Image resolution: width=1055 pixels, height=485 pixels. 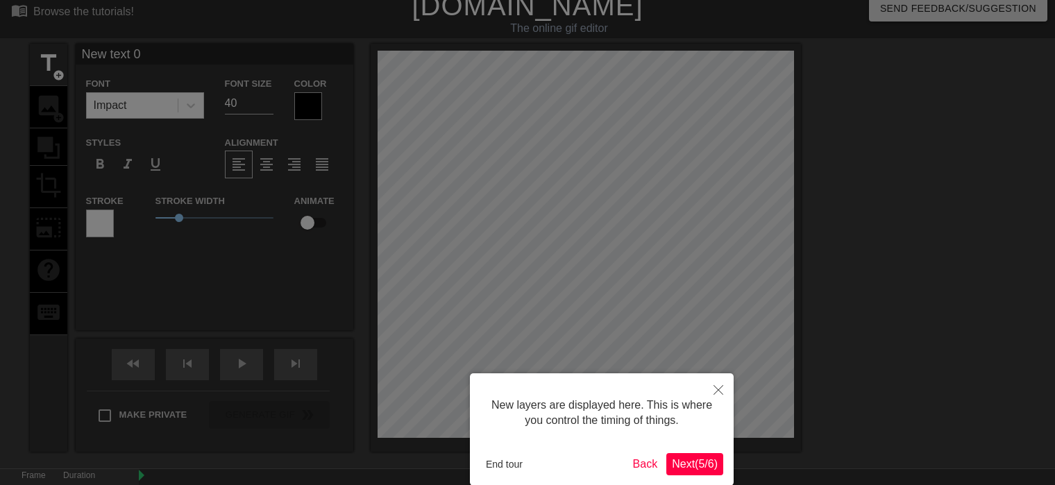 I want to click on button: Next, so click(x=695, y=464).